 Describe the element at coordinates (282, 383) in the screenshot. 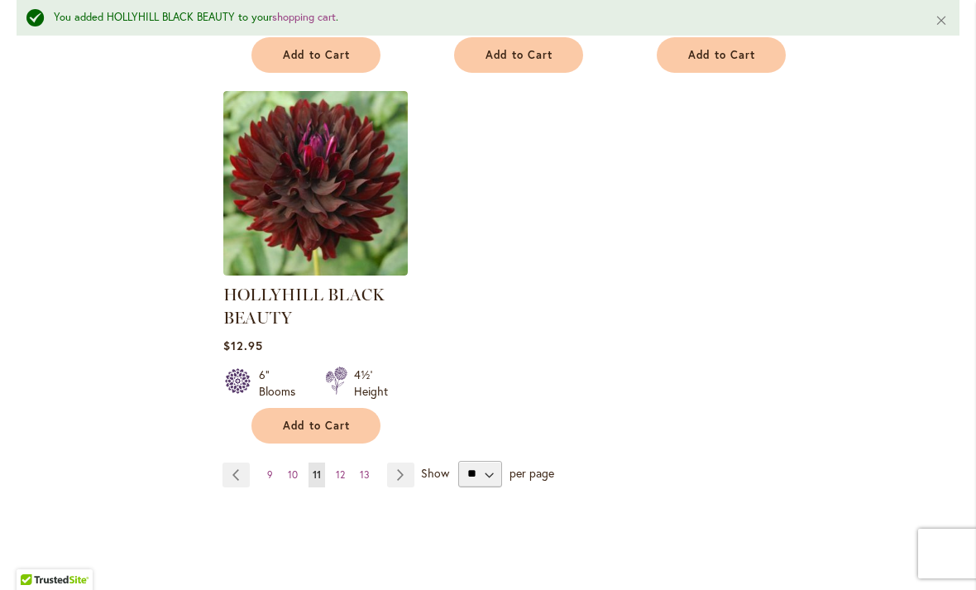

I see `div: 6" Blooms` at that location.